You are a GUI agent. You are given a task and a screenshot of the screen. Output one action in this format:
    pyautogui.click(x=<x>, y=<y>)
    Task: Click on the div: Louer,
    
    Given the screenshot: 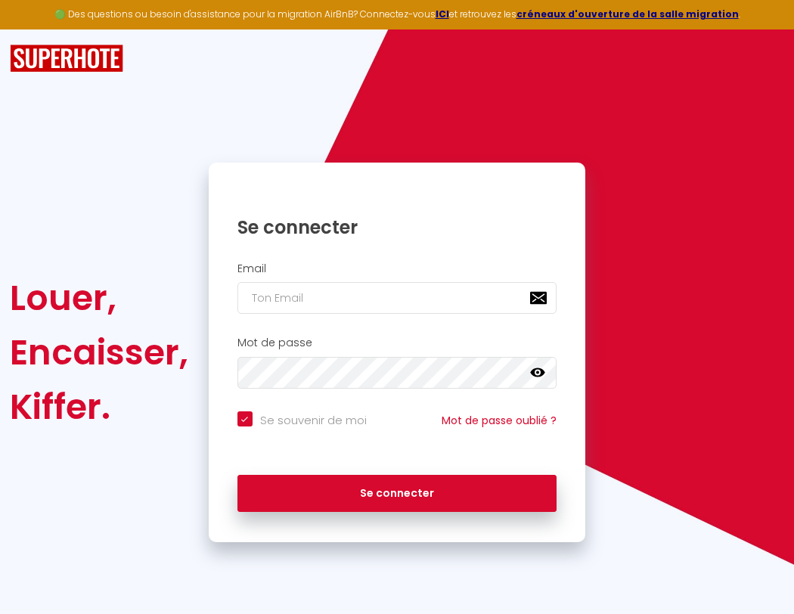 What is the action you would take?
    pyautogui.click(x=99, y=298)
    